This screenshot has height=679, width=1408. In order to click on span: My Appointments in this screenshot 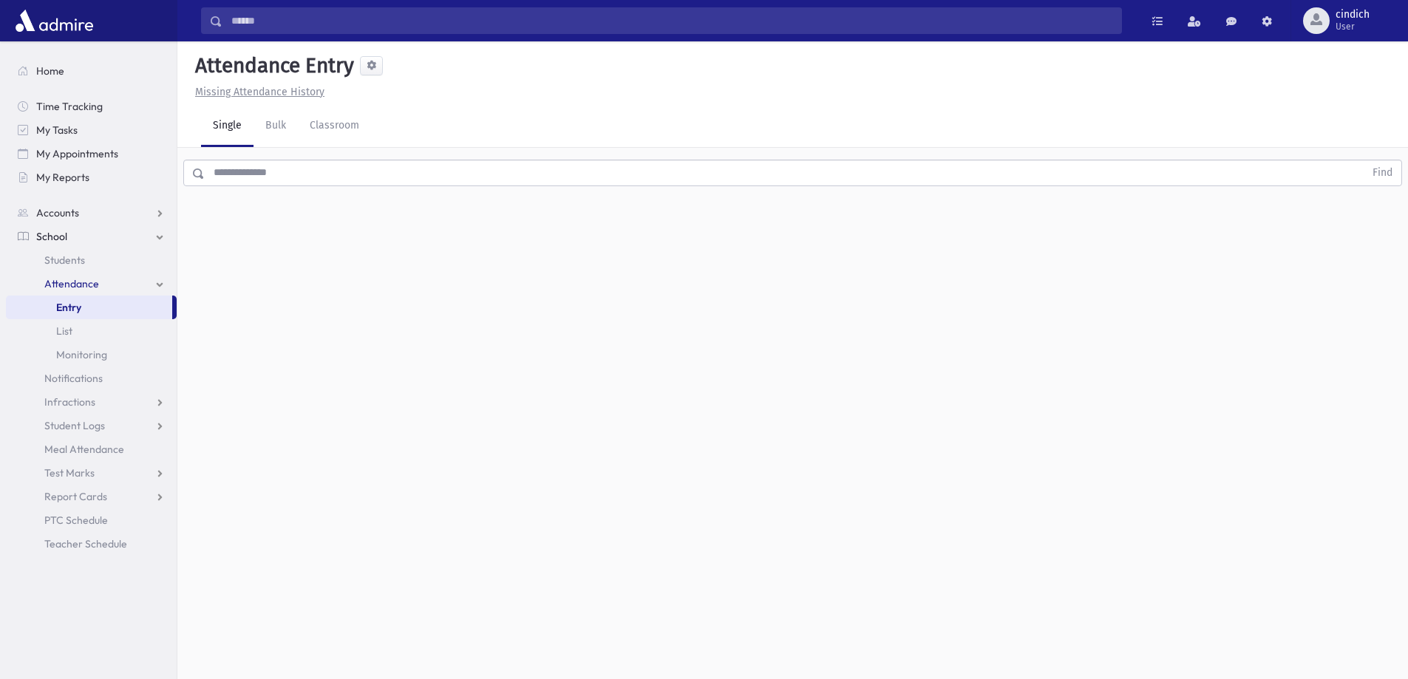, I will do `click(77, 154)`.